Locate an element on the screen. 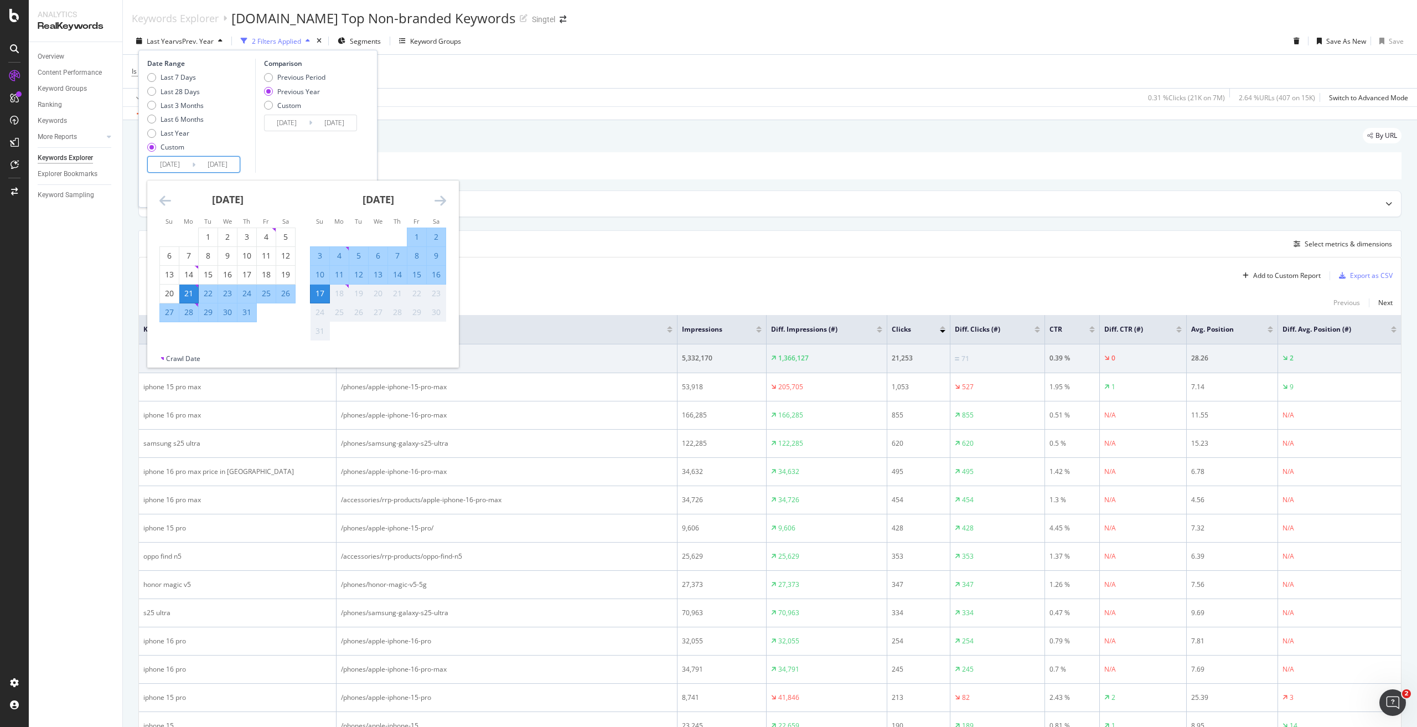 This screenshot has height=727, width=1417. small: Sa is located at coordinates (286, 221).